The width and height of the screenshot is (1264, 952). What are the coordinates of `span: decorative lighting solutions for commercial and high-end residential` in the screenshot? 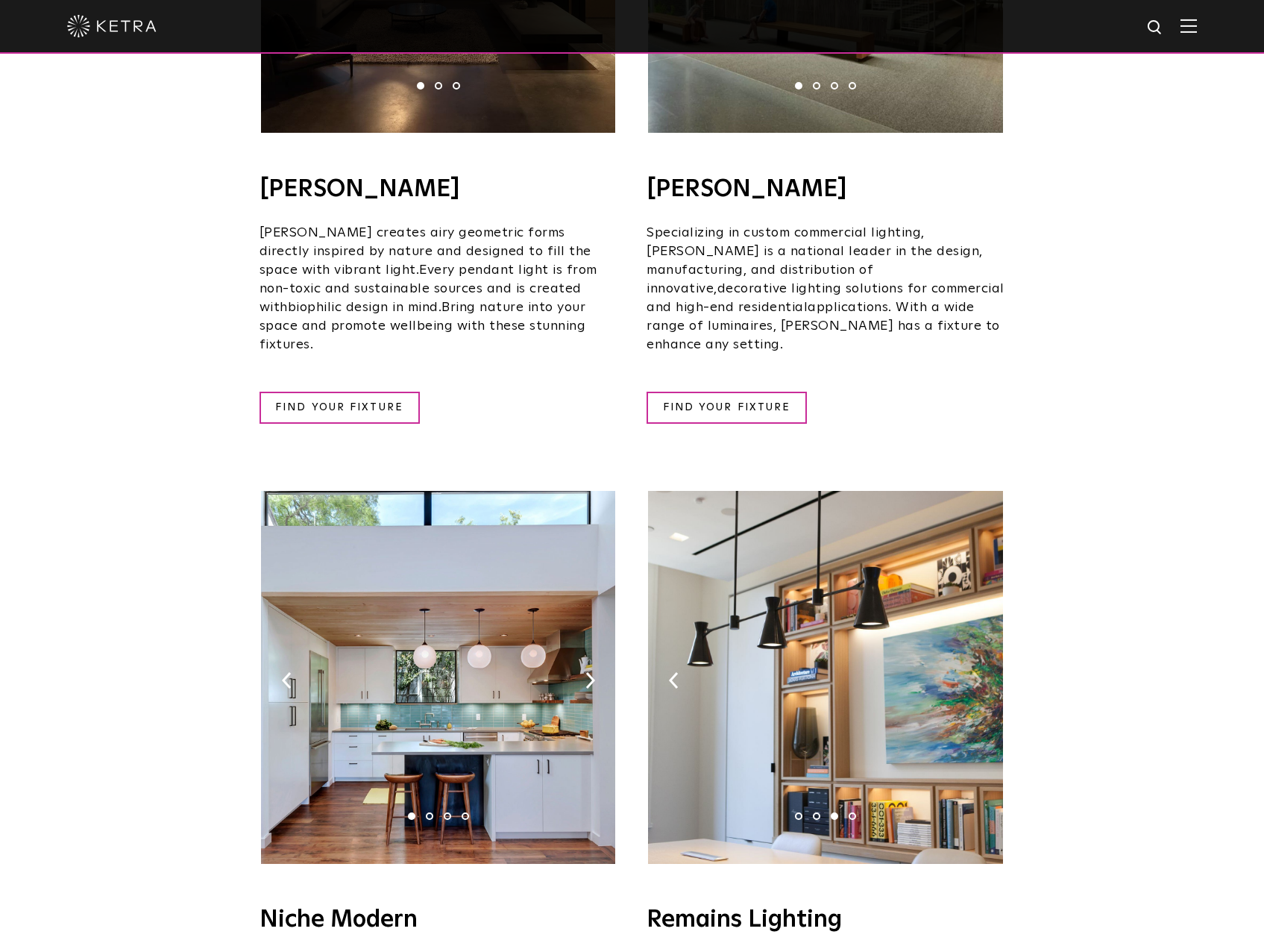 It's located at (825, 297).